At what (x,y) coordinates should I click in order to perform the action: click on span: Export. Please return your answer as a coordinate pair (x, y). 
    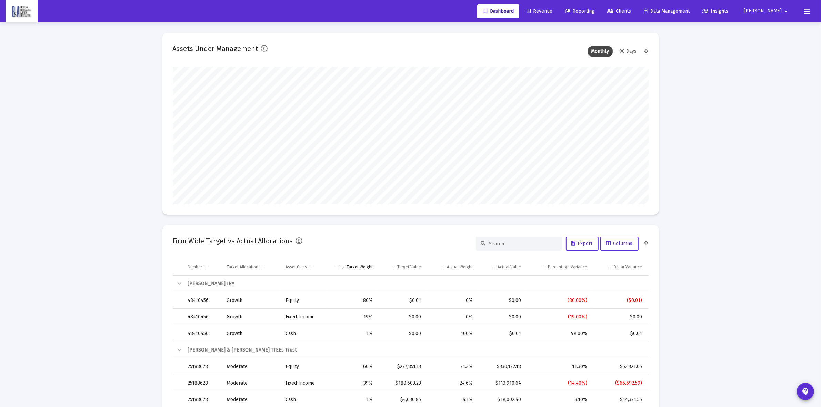
    Looking at the image, I should click on (582, 243).